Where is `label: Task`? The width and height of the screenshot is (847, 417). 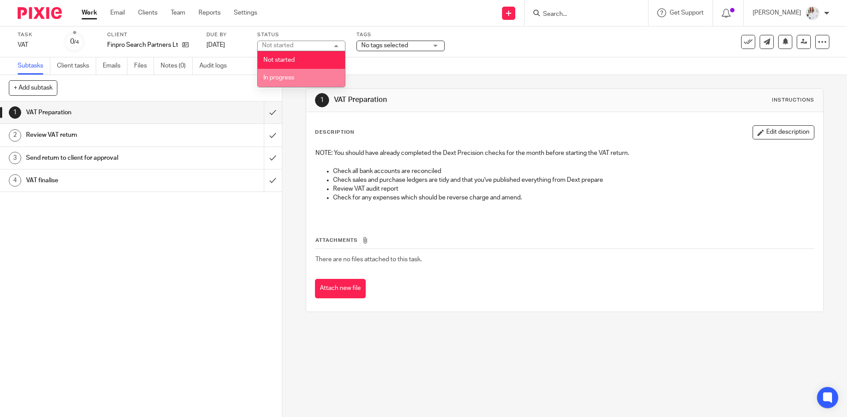
label: Task is located at coordinates (35, 35).